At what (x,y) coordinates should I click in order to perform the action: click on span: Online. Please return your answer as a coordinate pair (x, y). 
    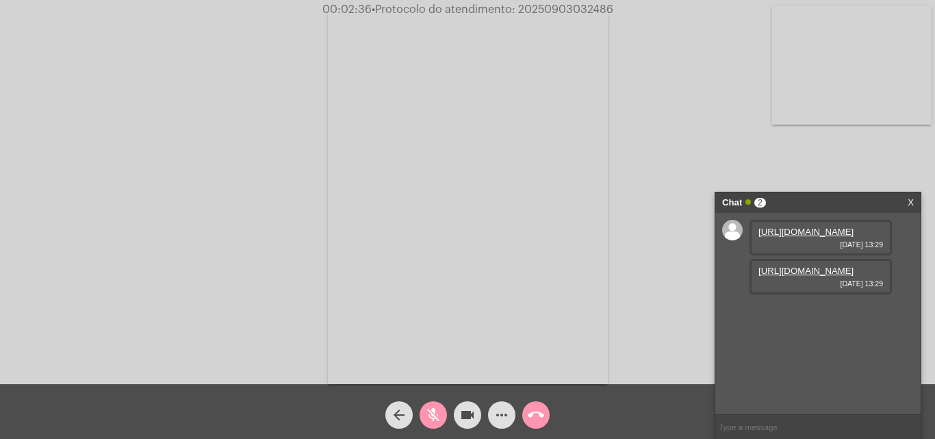
    Looking at the image, I should click on (748, 202).